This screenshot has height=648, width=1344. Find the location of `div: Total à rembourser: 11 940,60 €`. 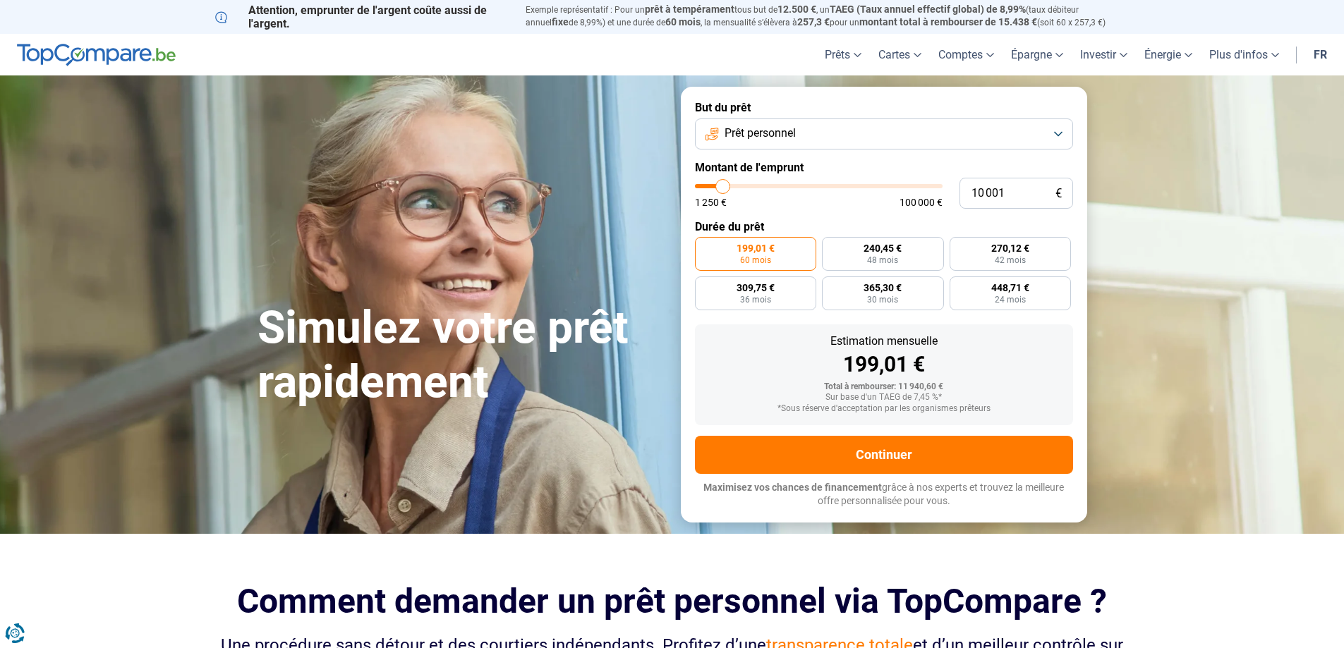

div: Total à rembourser: 11 940,60 € is located at coordinates (884, 387).